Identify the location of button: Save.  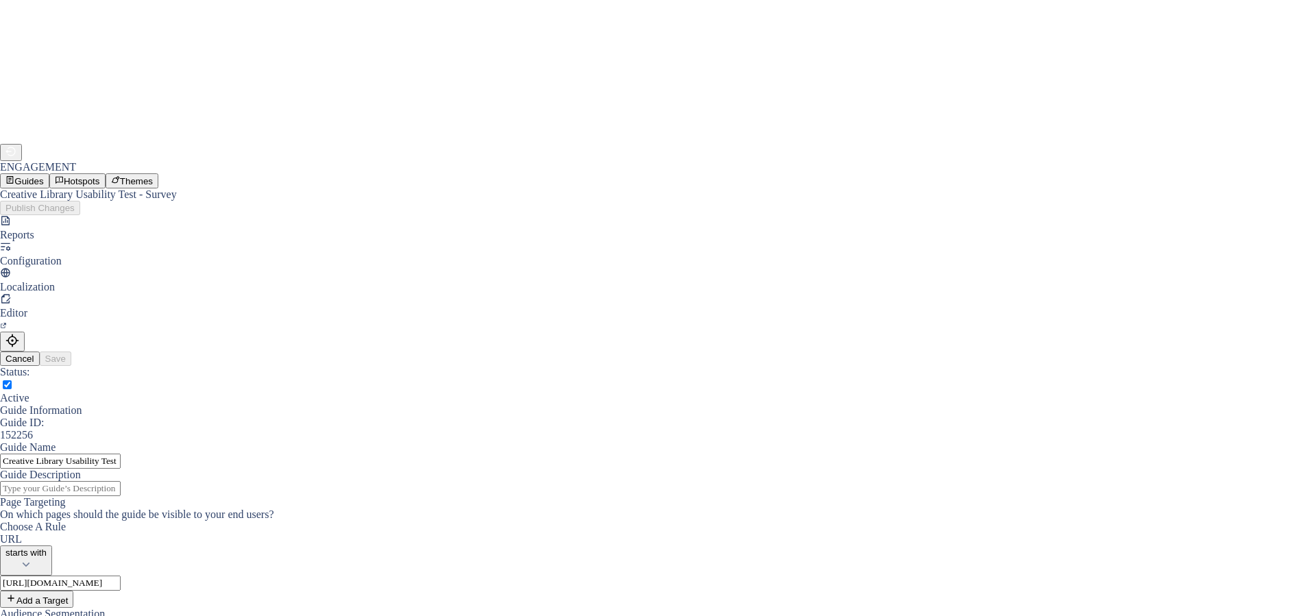
(56, 358).